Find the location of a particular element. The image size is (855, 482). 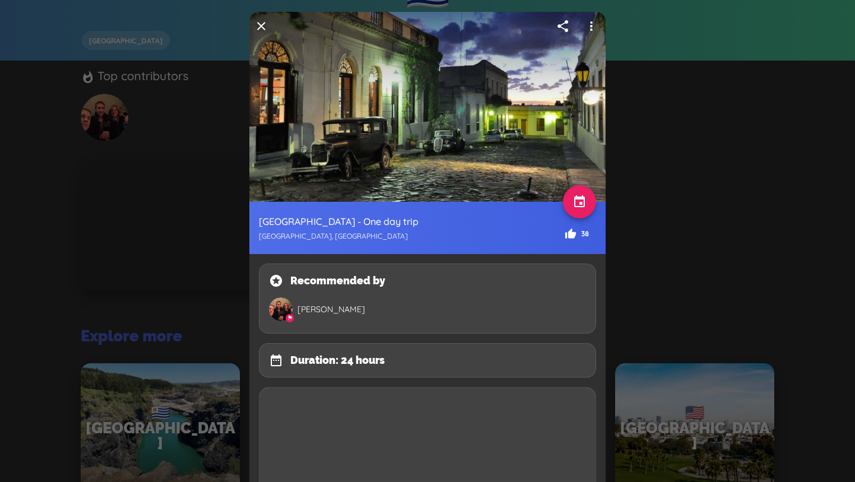

img: Colonia del Sacramento offers one of the best preserved colonial historical quarters in South Ame... is located at coordinates (428, 107).